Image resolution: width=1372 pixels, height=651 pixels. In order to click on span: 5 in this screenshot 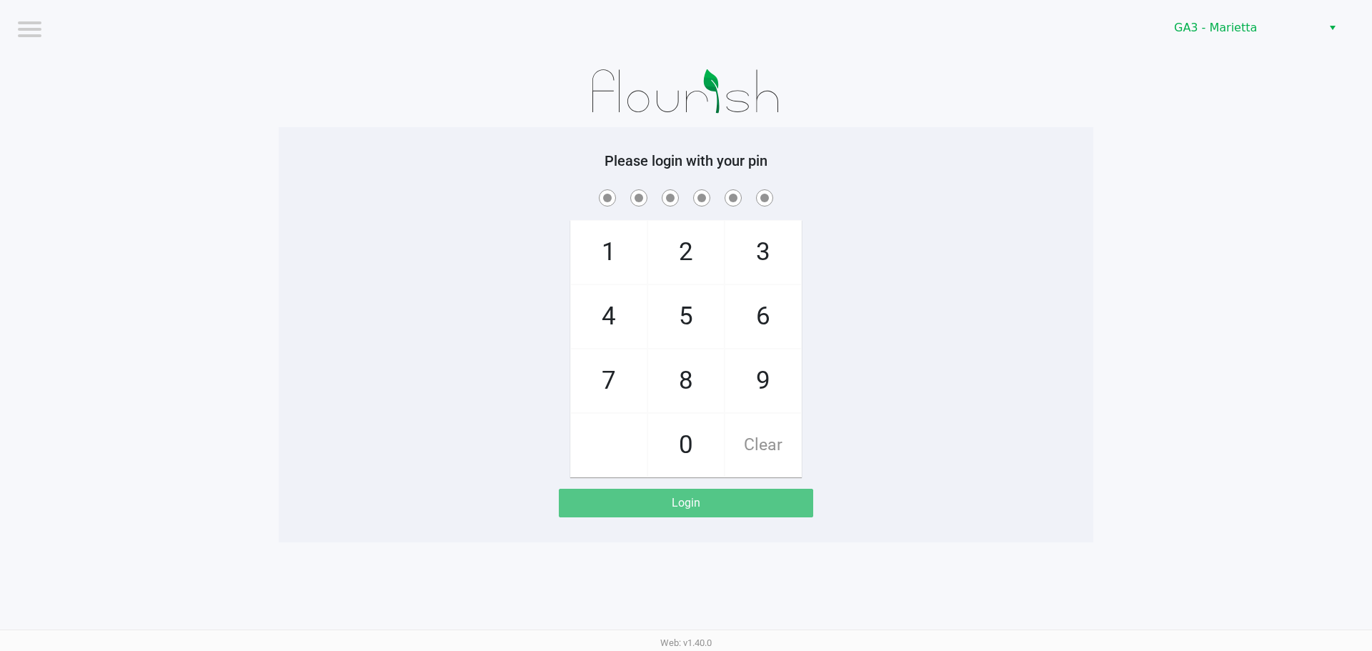, I will do `click(686, 317)`.